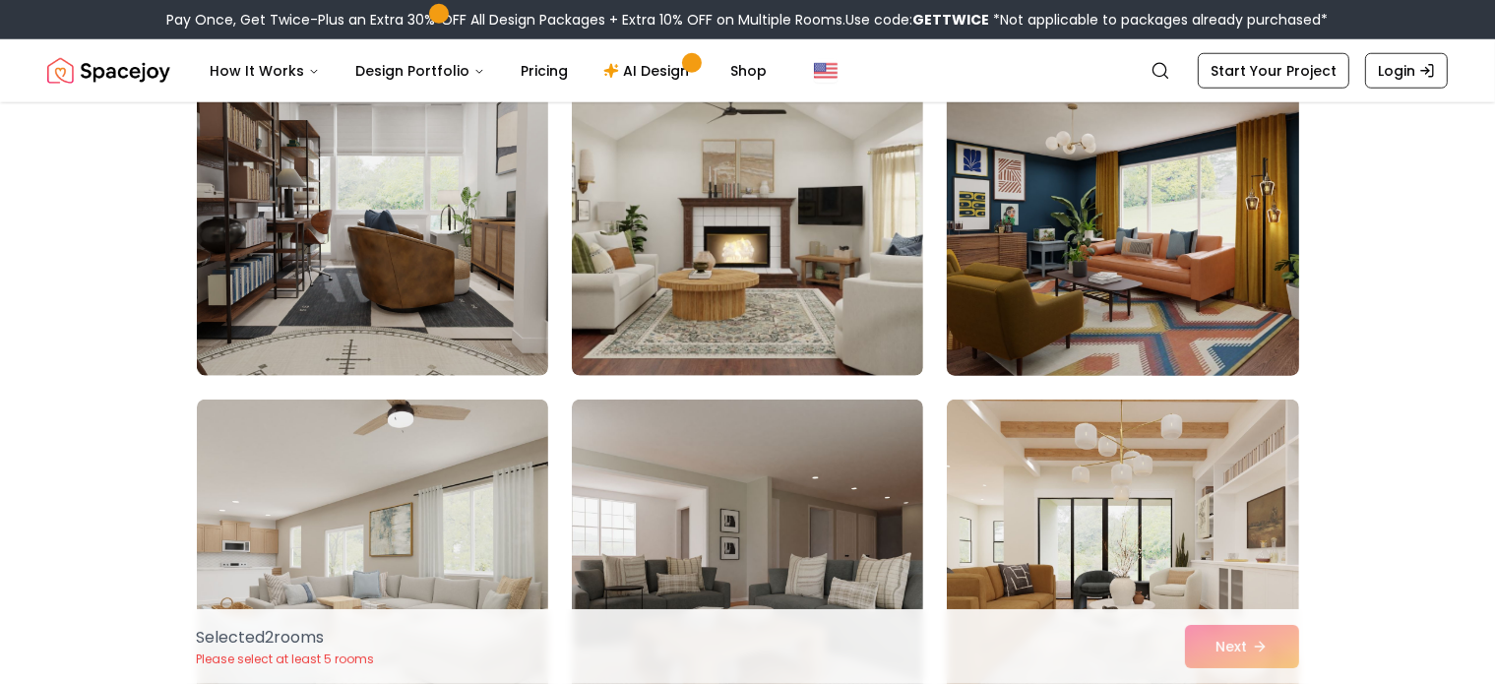  I want to click on img: United States, so click(826, 71).